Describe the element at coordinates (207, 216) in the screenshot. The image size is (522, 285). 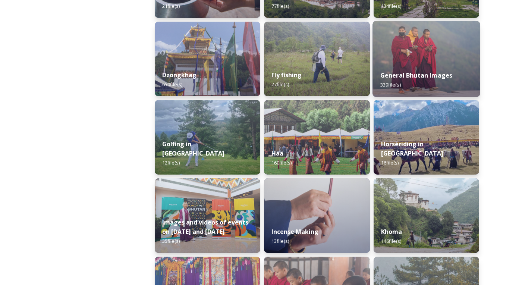
I see `img: A%2520guest%2520with%2520new%2520signage%2520at%2520the%2520airport.jpeg` at that location.